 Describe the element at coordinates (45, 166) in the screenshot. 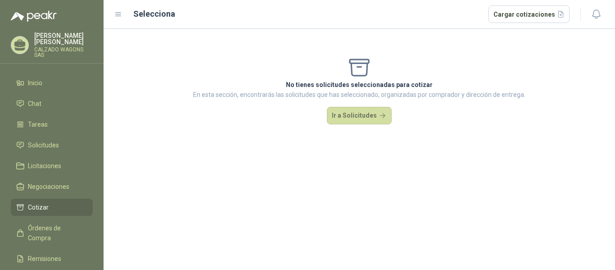

I see `span: Licitaciones` at that location.